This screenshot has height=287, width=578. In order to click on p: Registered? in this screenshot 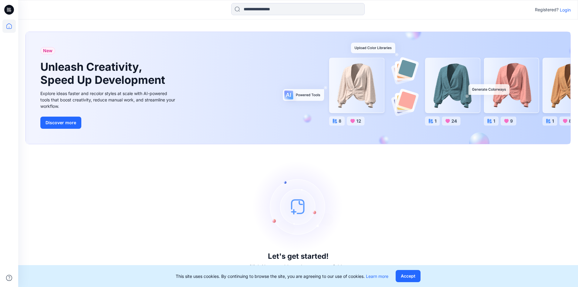, I will do `click(547, 10)`.